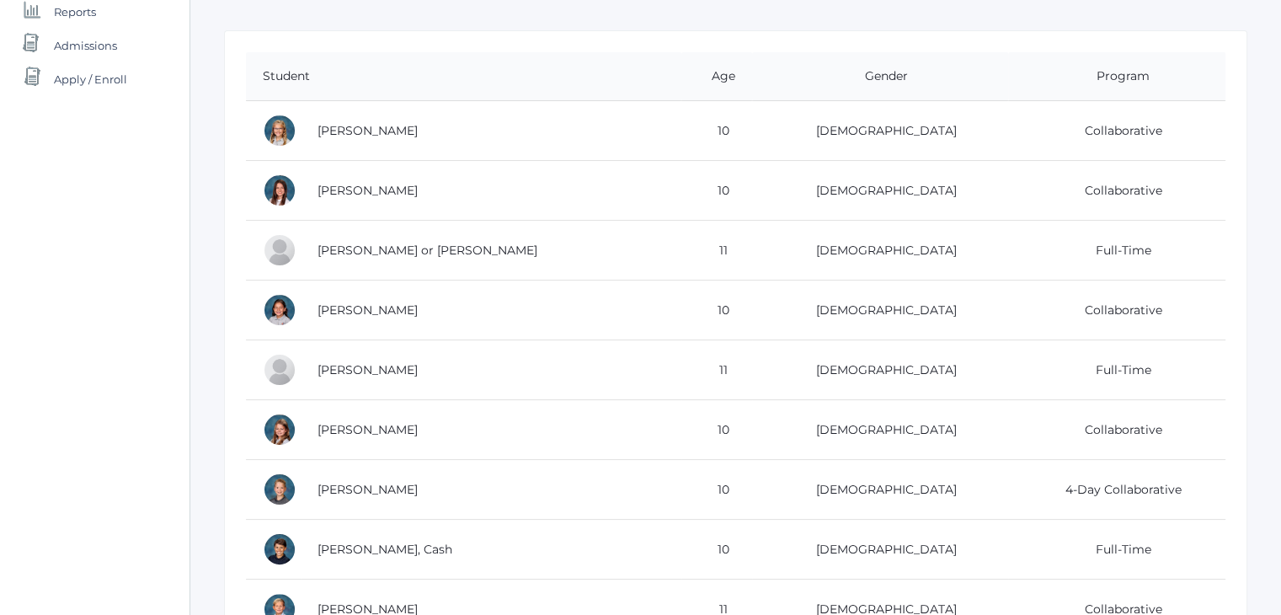  What do you see at coordinates (280, 370) in the screenshot?
I see `div: Wyatt Ferris` at bounding box center [280, 370].